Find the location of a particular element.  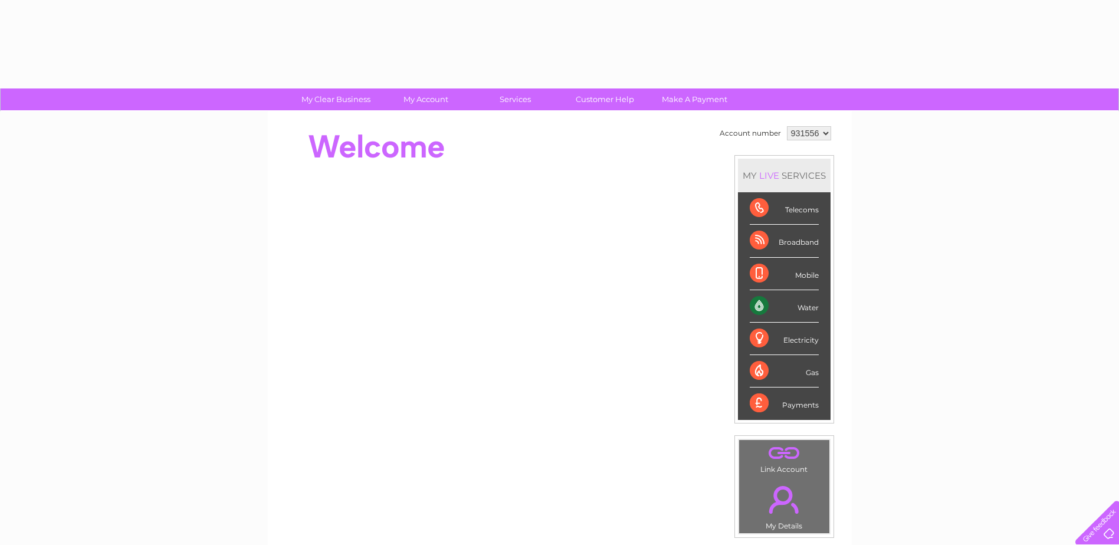

td: My Details is located at coordinates (784, 505).